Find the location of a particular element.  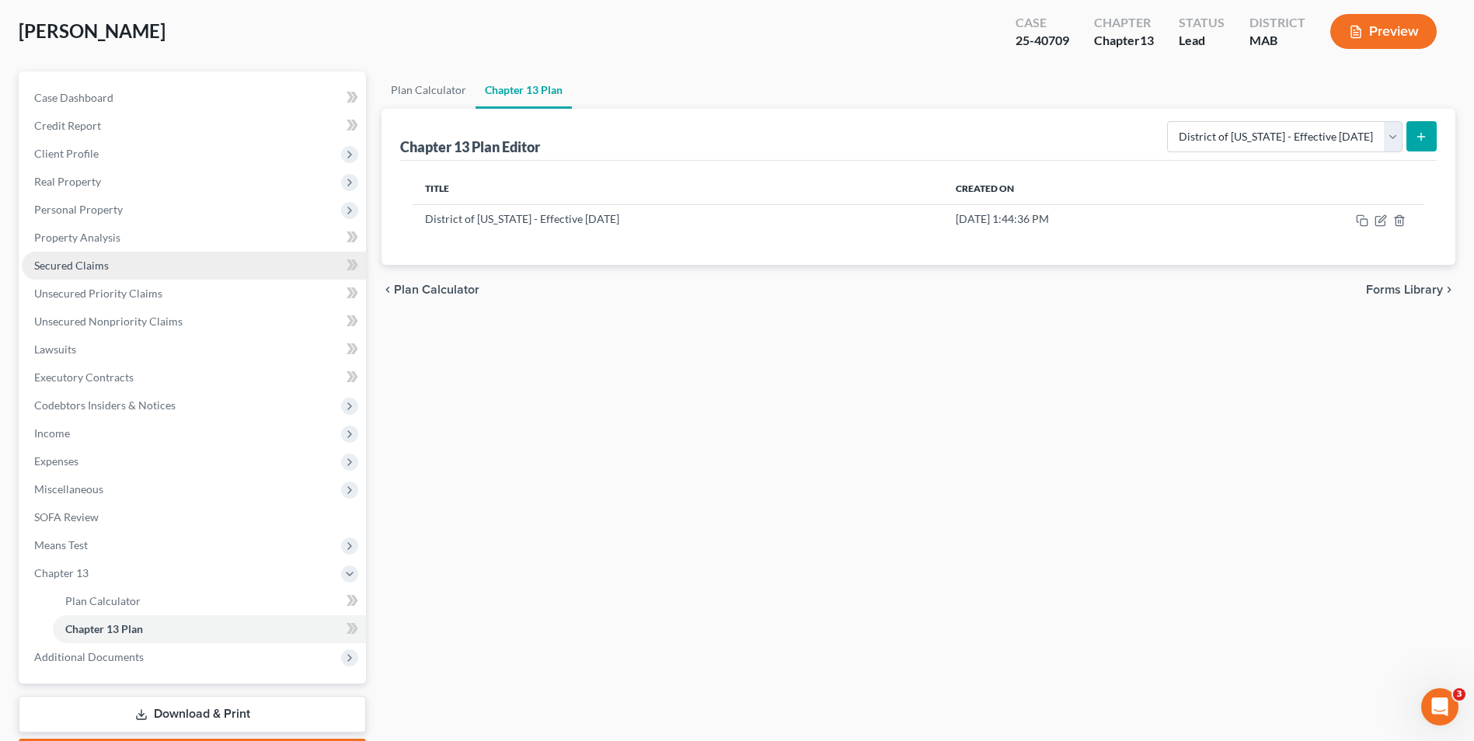

i: chevron_left is located at coordinates (388, 290).